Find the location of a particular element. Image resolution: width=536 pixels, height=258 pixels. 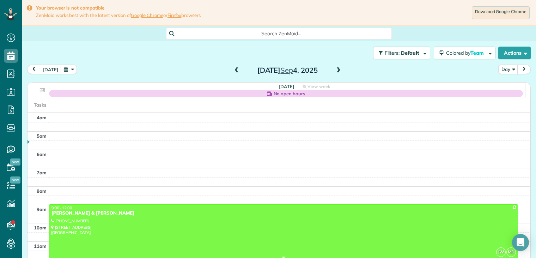

a: Download Google Chrome is located at coordinates (501, 13).